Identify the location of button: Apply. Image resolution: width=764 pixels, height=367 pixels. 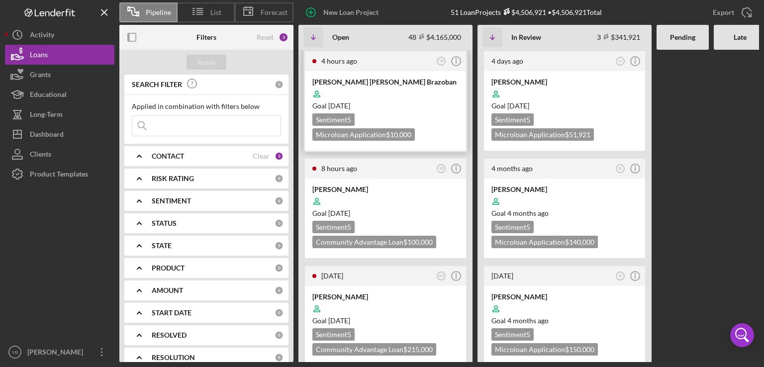
(206, 62).